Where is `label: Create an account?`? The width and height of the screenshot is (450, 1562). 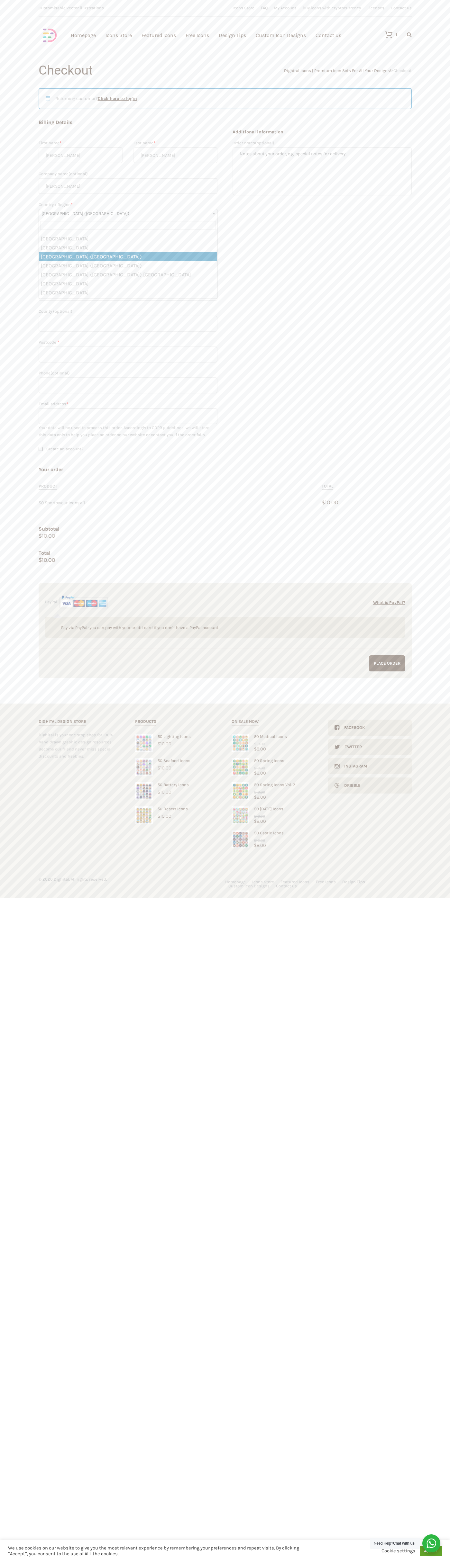 label: Create an account? is located at coordinates (65, 449).